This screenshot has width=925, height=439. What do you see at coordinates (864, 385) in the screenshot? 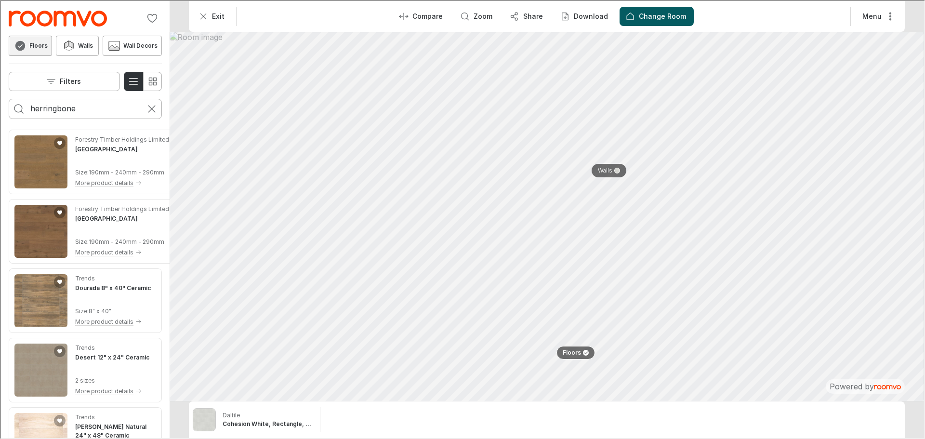
I see `p: Powered by` at bounding box center [864, 385].